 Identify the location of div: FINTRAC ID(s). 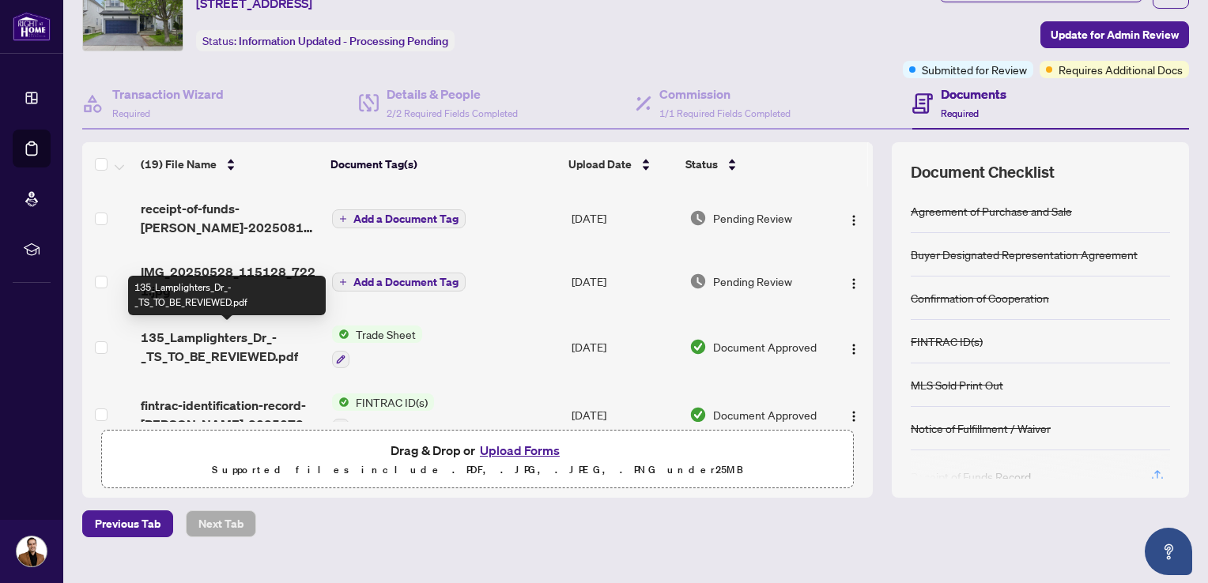
(946, 341).